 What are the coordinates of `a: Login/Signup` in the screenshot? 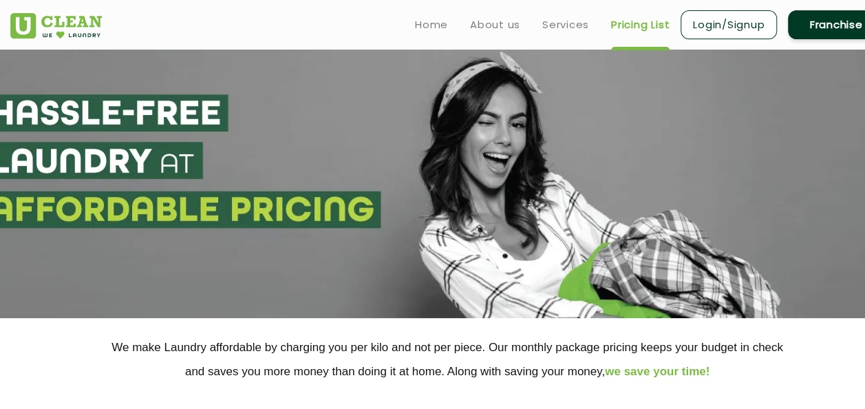 It's located at (729, 25).